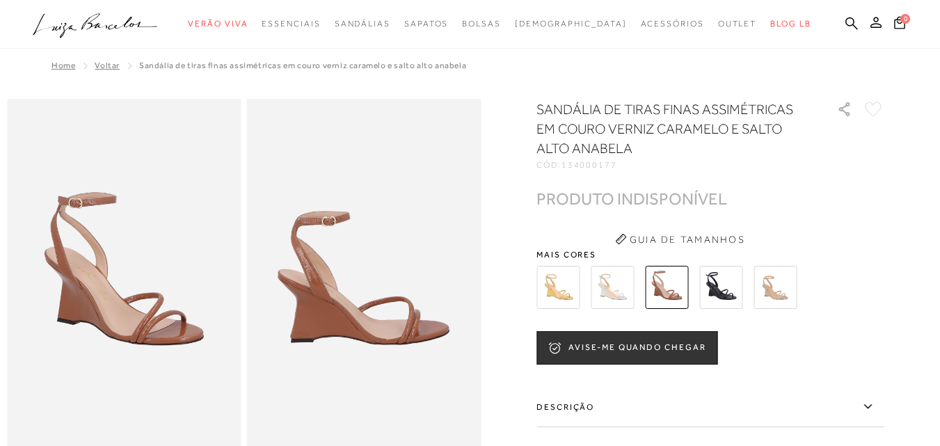 The image size is (940, 446). I want to click on label: Descrição, so click(710, 407).